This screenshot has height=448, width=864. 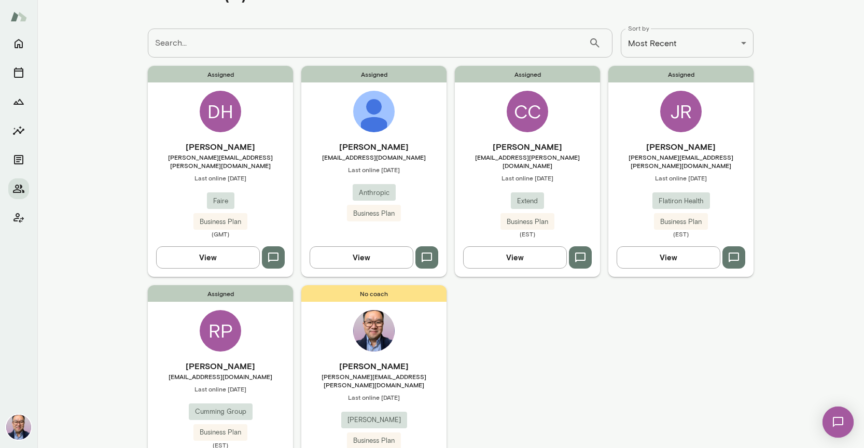 What do you see at coordinates (687, 43) in the screenshot?
I see `div: Most Recent` at bounding box center [687, 43].